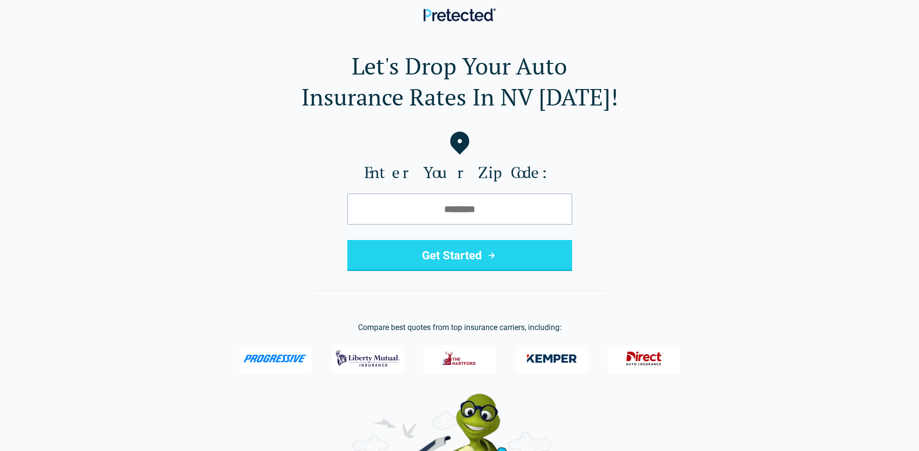 The height and width of the screenshot is (451, 919). I want to click on img: The Hartford, so click(460, 359).